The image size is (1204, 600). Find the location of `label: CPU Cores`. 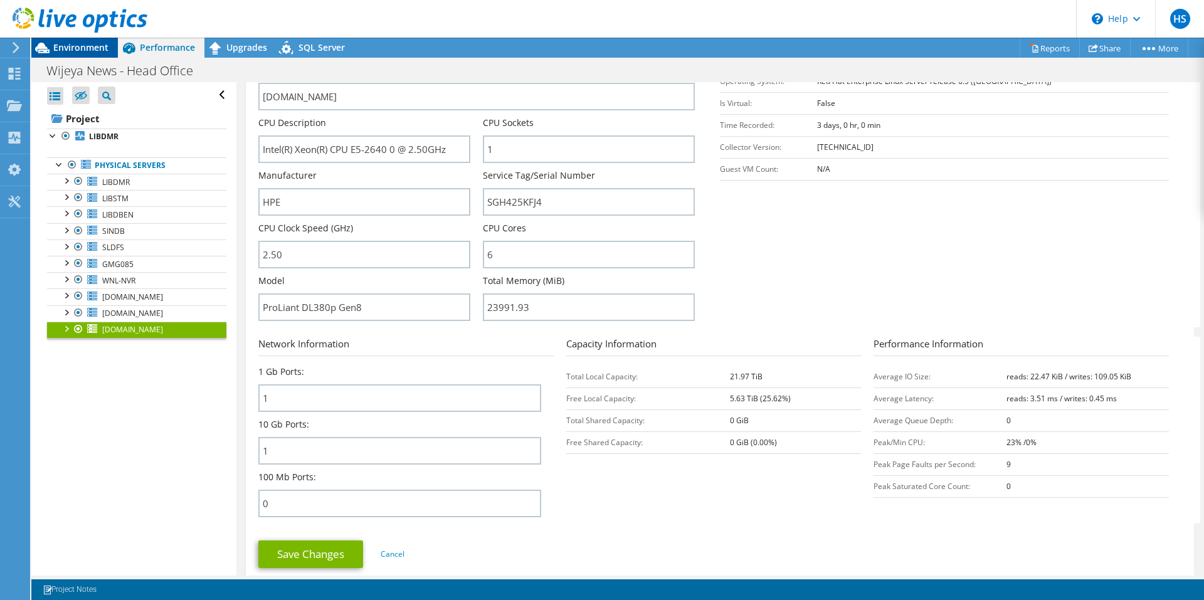

label: CPU Cores is located at coordinates (504, 228).